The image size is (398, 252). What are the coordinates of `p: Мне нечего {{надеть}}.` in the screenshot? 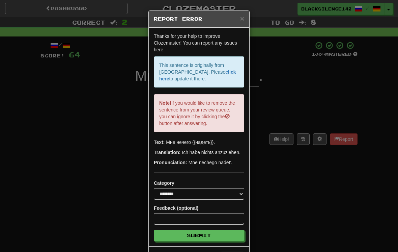 It's located at (199, 142).